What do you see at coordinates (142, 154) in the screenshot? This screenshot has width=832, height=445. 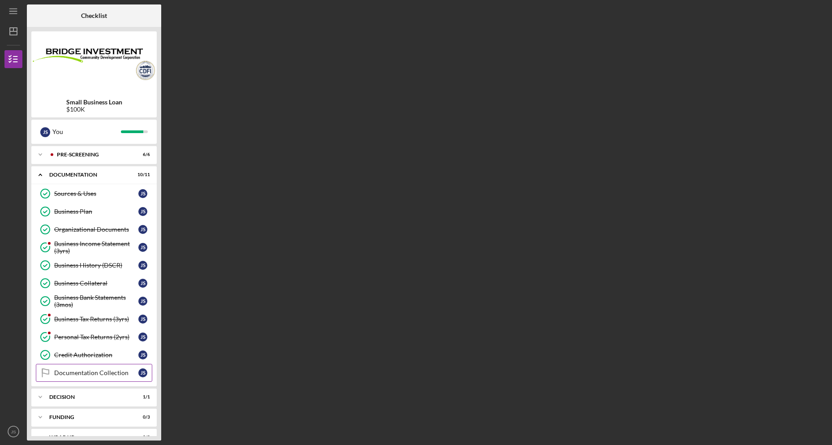 I see `div: 6 / 6` at bounding box center [142, 154].